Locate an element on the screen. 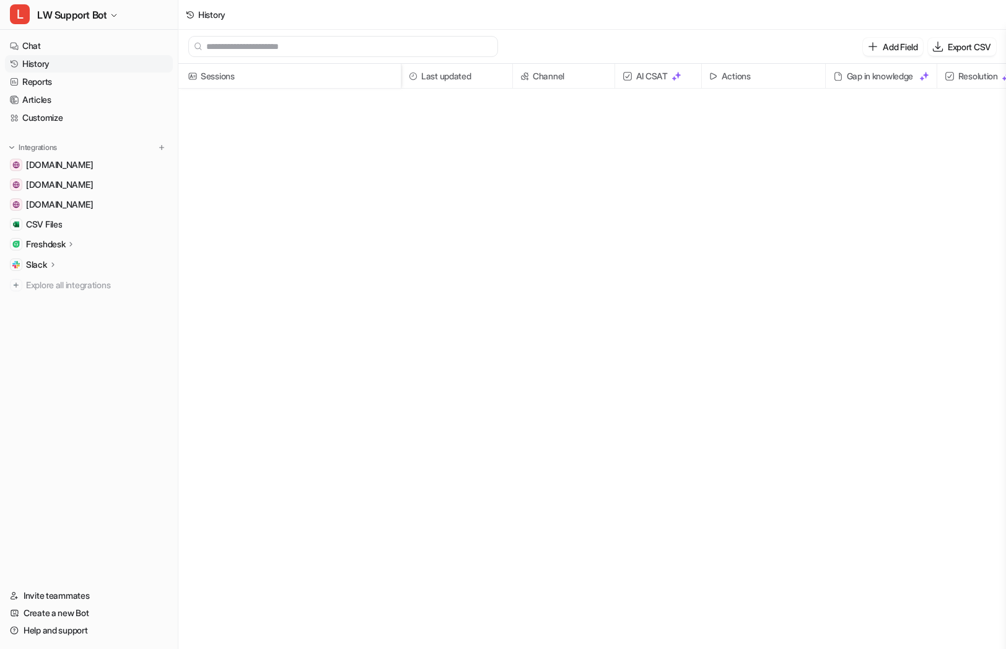 This screenshot has height=649, width=1006. span: CSV Files is located at coordinates (44, 224).